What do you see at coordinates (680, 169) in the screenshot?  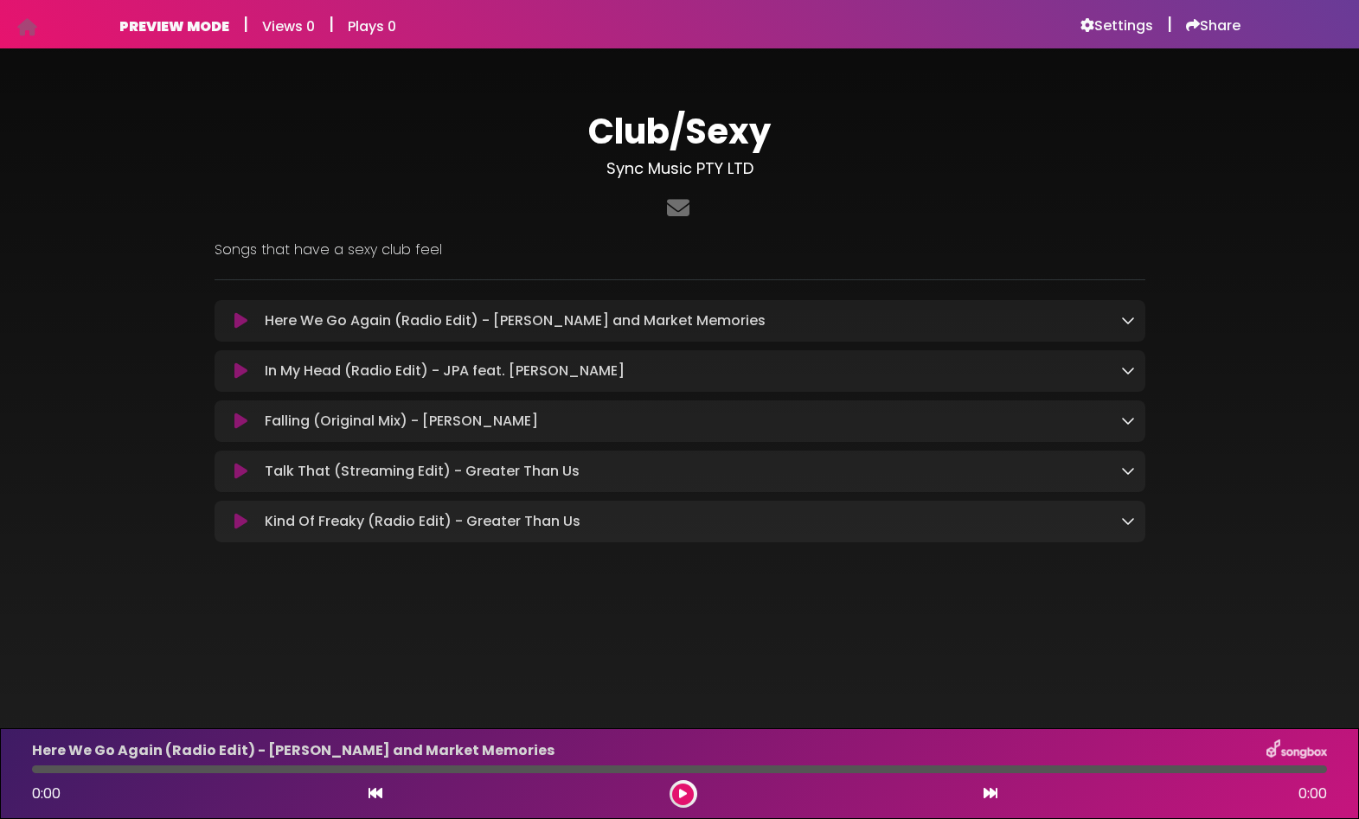 I see `h3: Sync Music PTY LTD` at bounding box center [680, 169].